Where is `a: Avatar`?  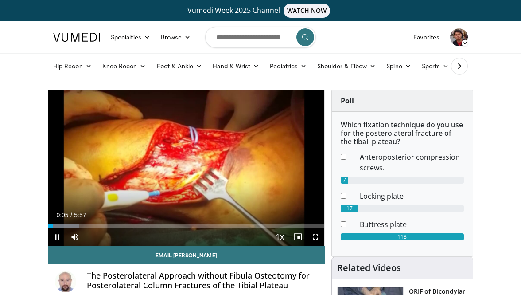 a: Avatar is located at coordinates (459, 37).